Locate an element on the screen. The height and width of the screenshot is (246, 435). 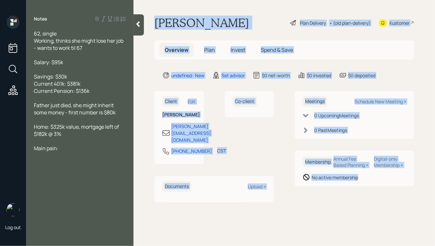
div: • (old plan-delivery) is located at coordinates (350, 23).